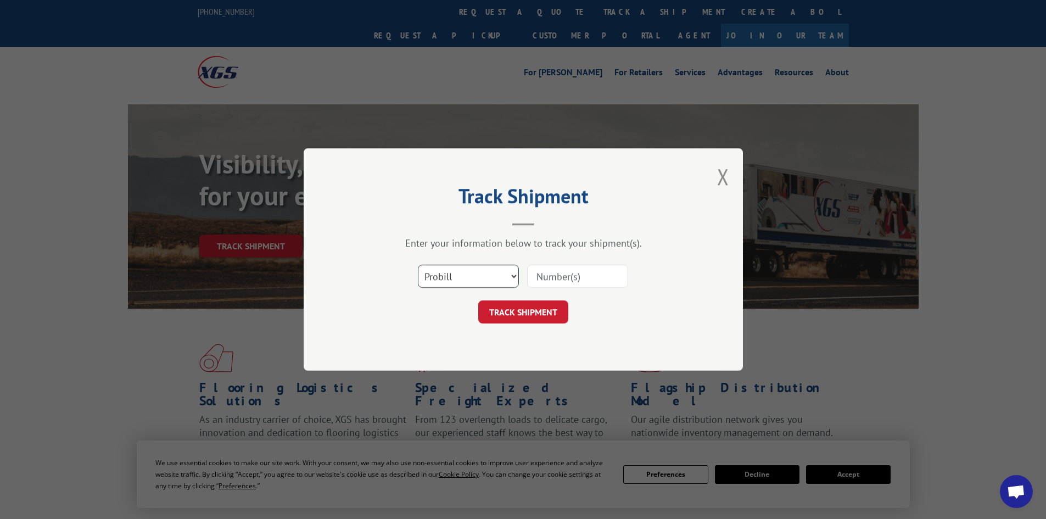  What do you see at coordinates (523, 199) in the screenshot?
I see `h2: Track Shipment` at bounding box center [523, 199].